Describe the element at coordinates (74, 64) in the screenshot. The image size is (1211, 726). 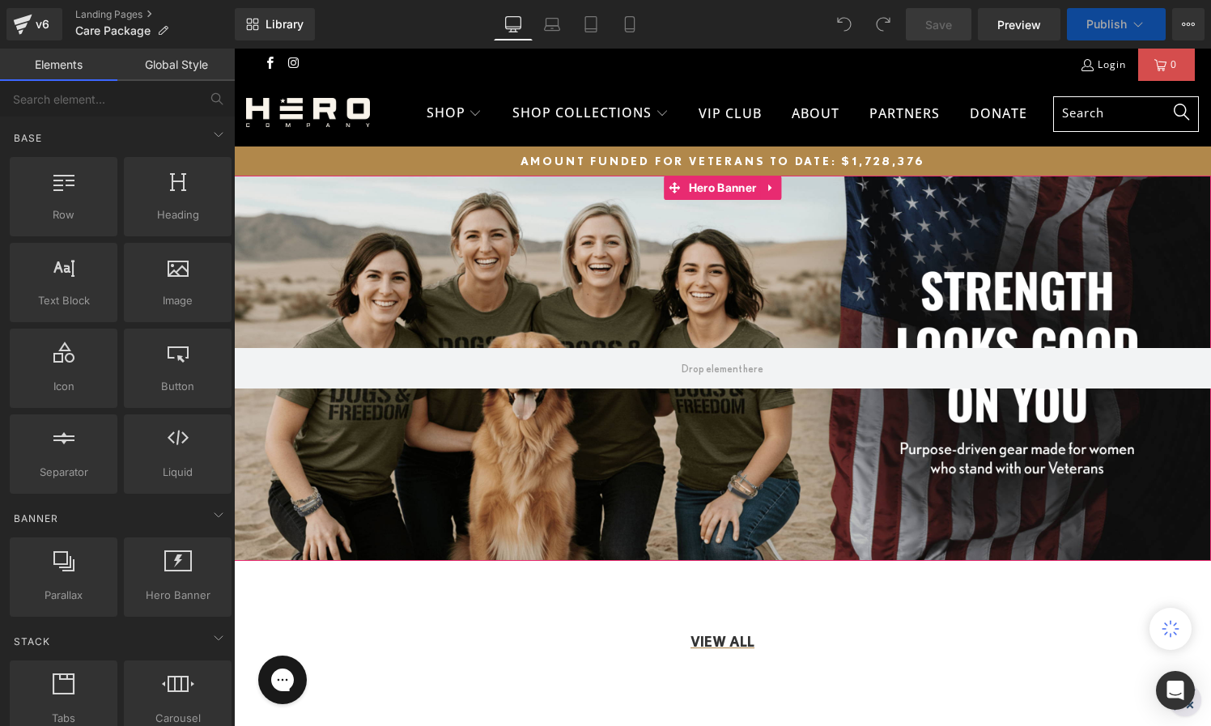
I see `img: The Hero Company` at that location.